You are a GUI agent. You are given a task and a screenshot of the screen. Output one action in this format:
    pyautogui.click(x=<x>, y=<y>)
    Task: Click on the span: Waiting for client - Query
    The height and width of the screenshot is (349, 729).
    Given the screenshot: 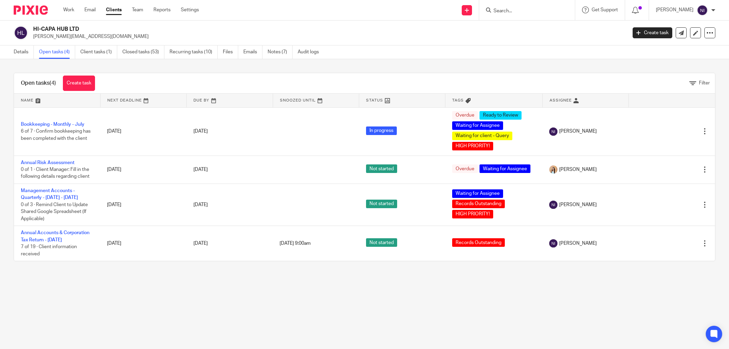 What is the action you would take?
    pyautogui.click(x=482, y=136)
    